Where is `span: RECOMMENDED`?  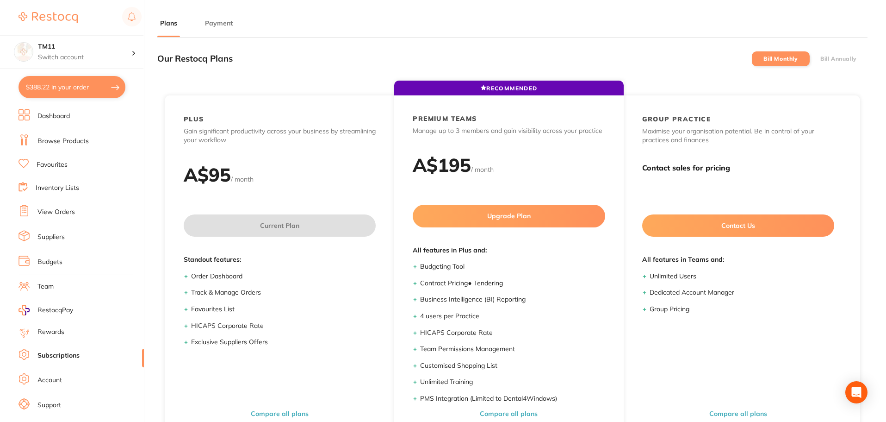
span: RECOMMENDED is located at coordinates (509, 88).